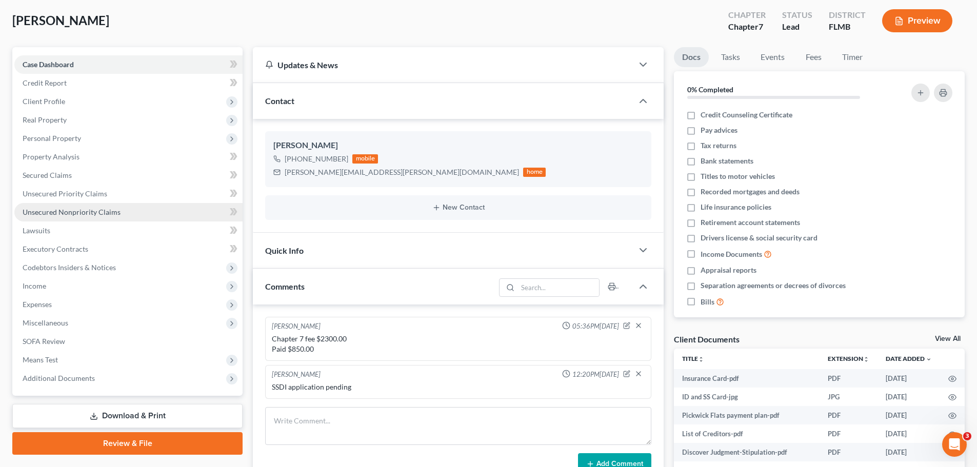 This screenshot has height=467, width=977. What do you see at coordinates (761, 26) in the screenshot?
I see `span: 7` at bounding box center [761, 26].